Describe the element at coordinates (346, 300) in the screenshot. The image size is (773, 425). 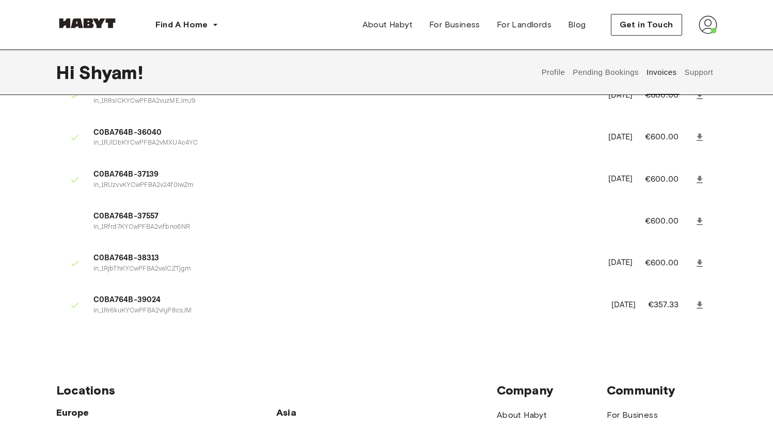
I see `span: C0BA764B-39024` at that location.